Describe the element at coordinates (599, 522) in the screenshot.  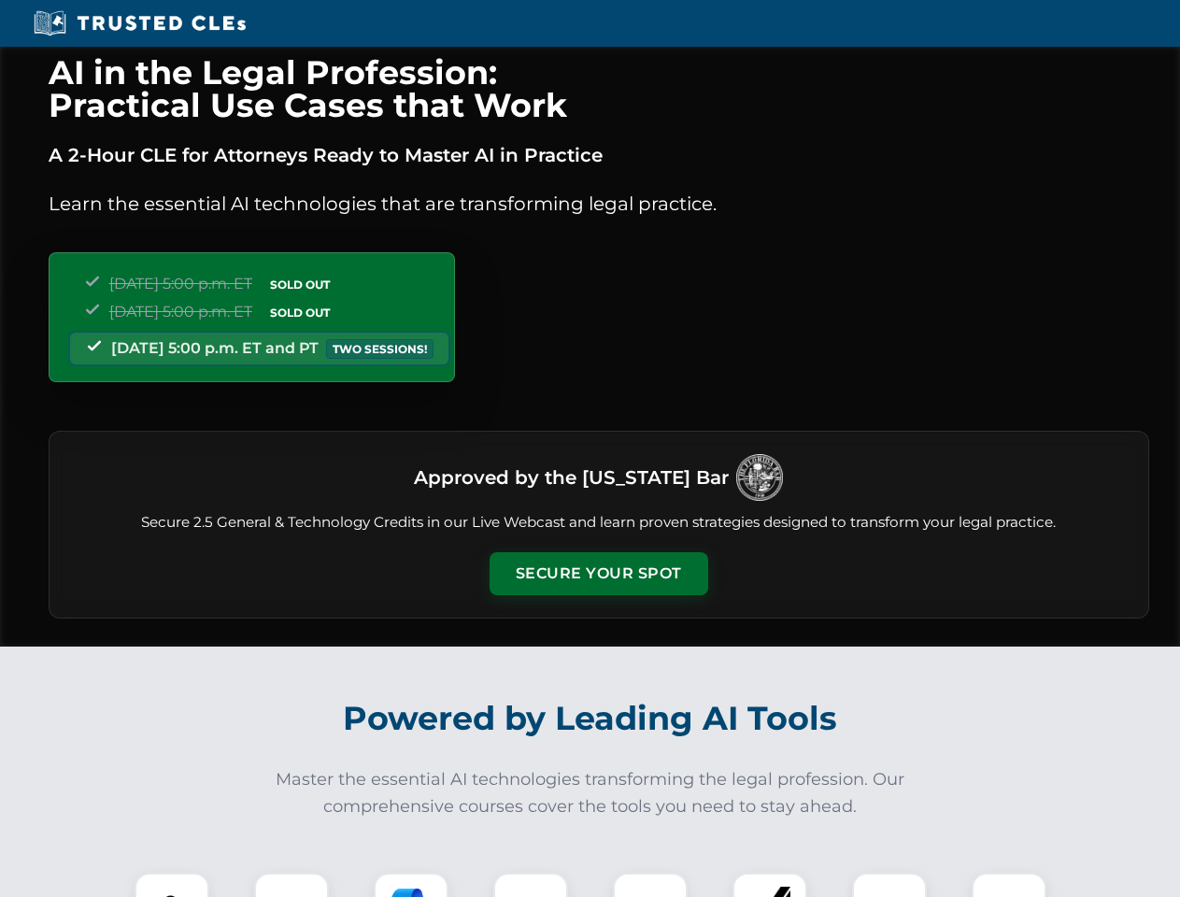
I see `p: Secure 2.5 General & Technology Credits in our Live Webcast and learn proven strategies designed ...` at that location.